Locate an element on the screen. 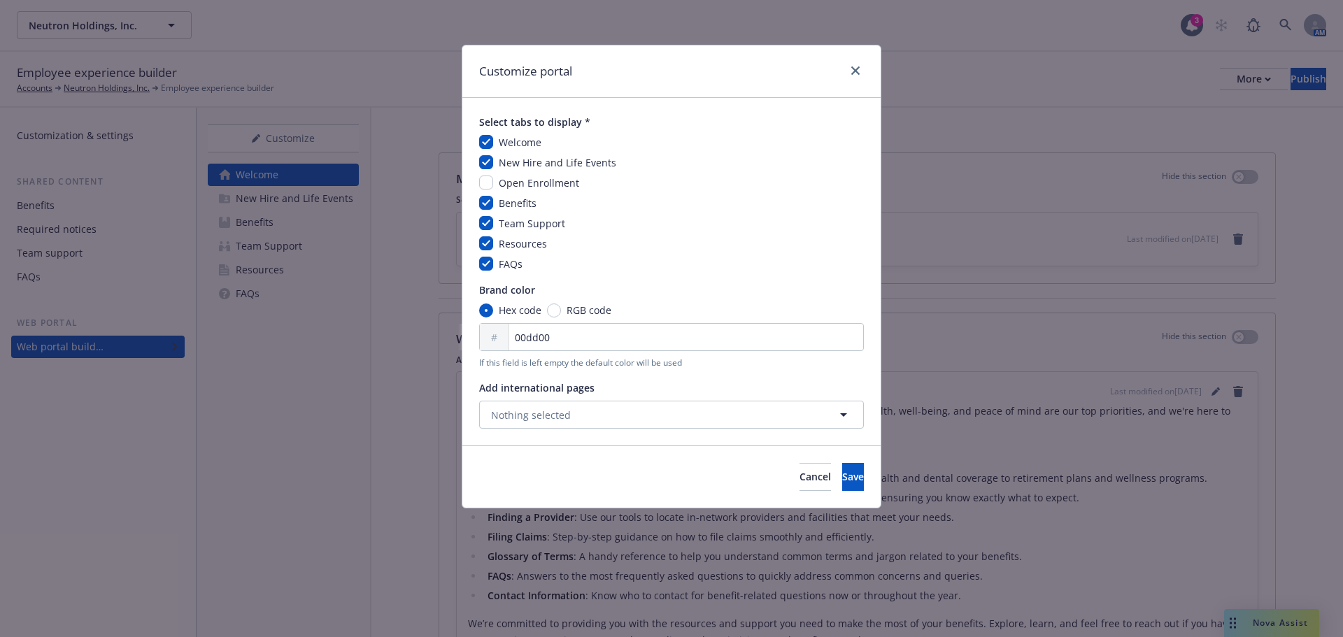  span: If this field is left empty the default color will be used is located at coordinates (671, 363).